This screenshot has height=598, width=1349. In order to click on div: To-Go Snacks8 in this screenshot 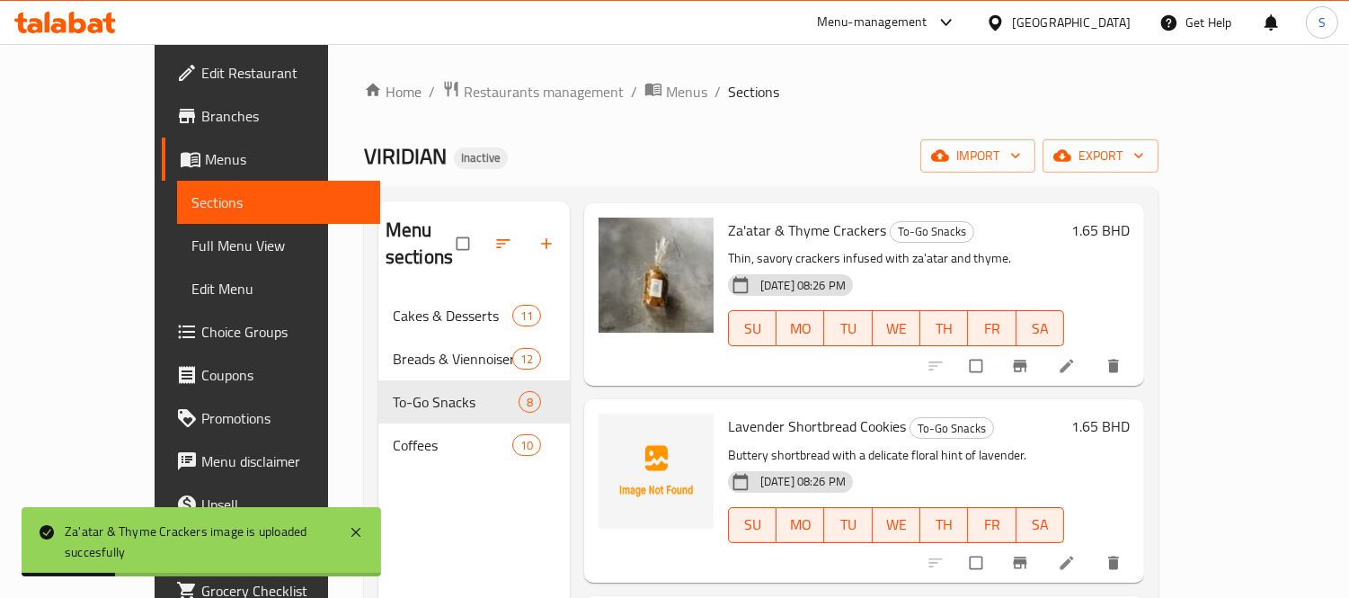, I will do `click(474, 402)`.